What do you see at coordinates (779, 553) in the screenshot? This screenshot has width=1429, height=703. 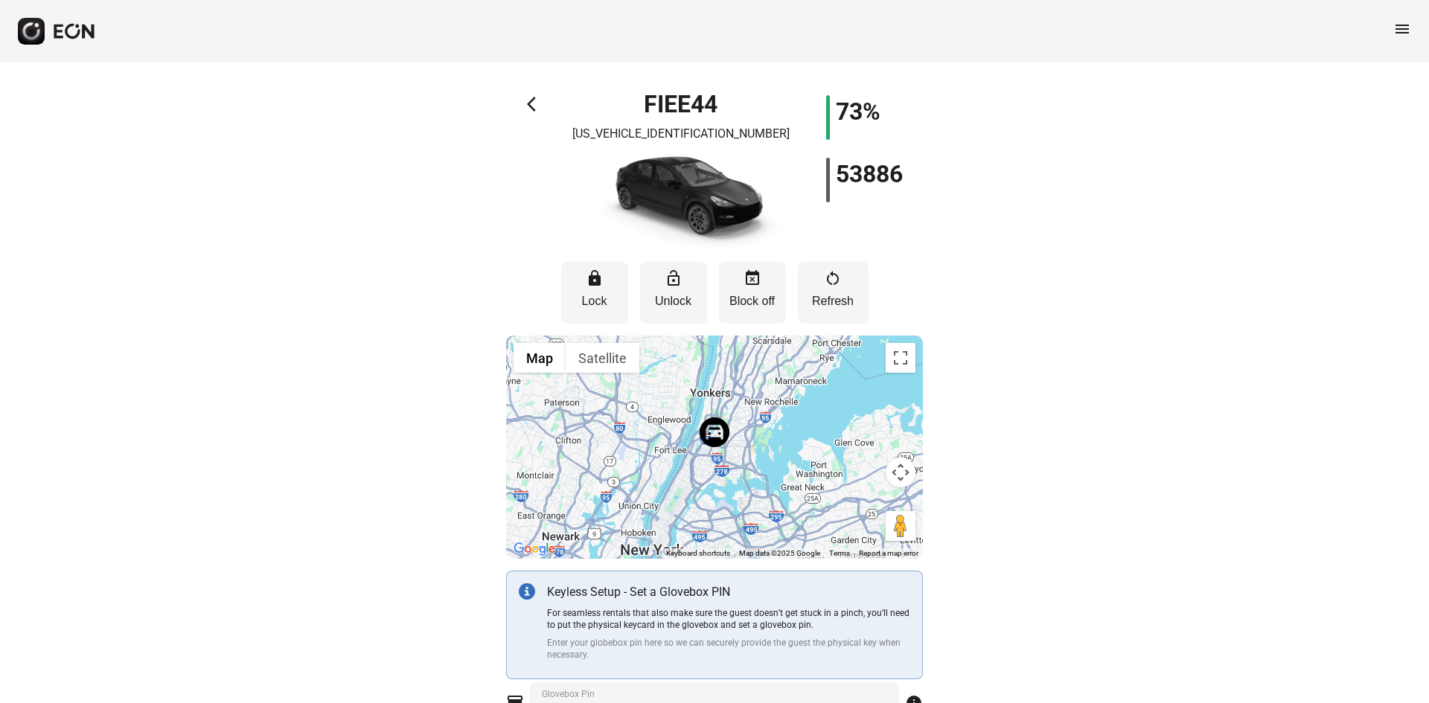 I see `span: Map data ©2025 Google` at bounding box center [779, 553].